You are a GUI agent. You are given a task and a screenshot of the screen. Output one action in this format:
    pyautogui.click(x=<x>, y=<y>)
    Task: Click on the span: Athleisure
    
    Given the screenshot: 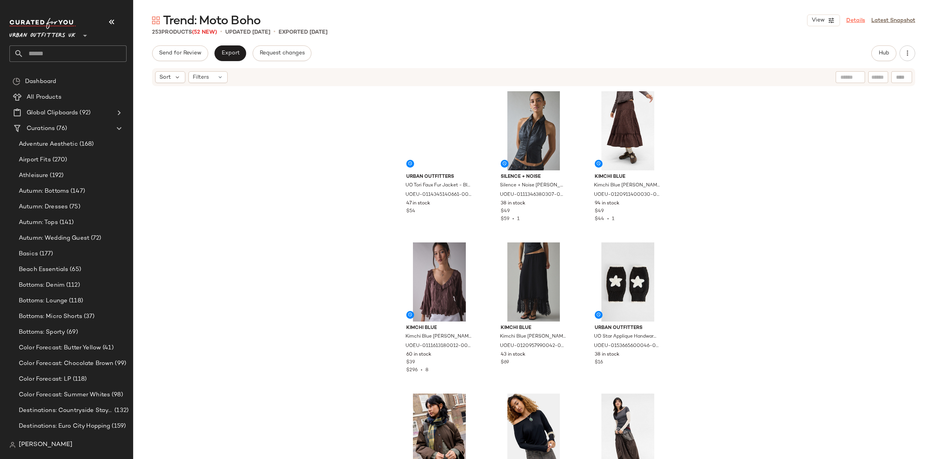 What is the action you would take?
    pyautogui.click(x=33, y=176)
    